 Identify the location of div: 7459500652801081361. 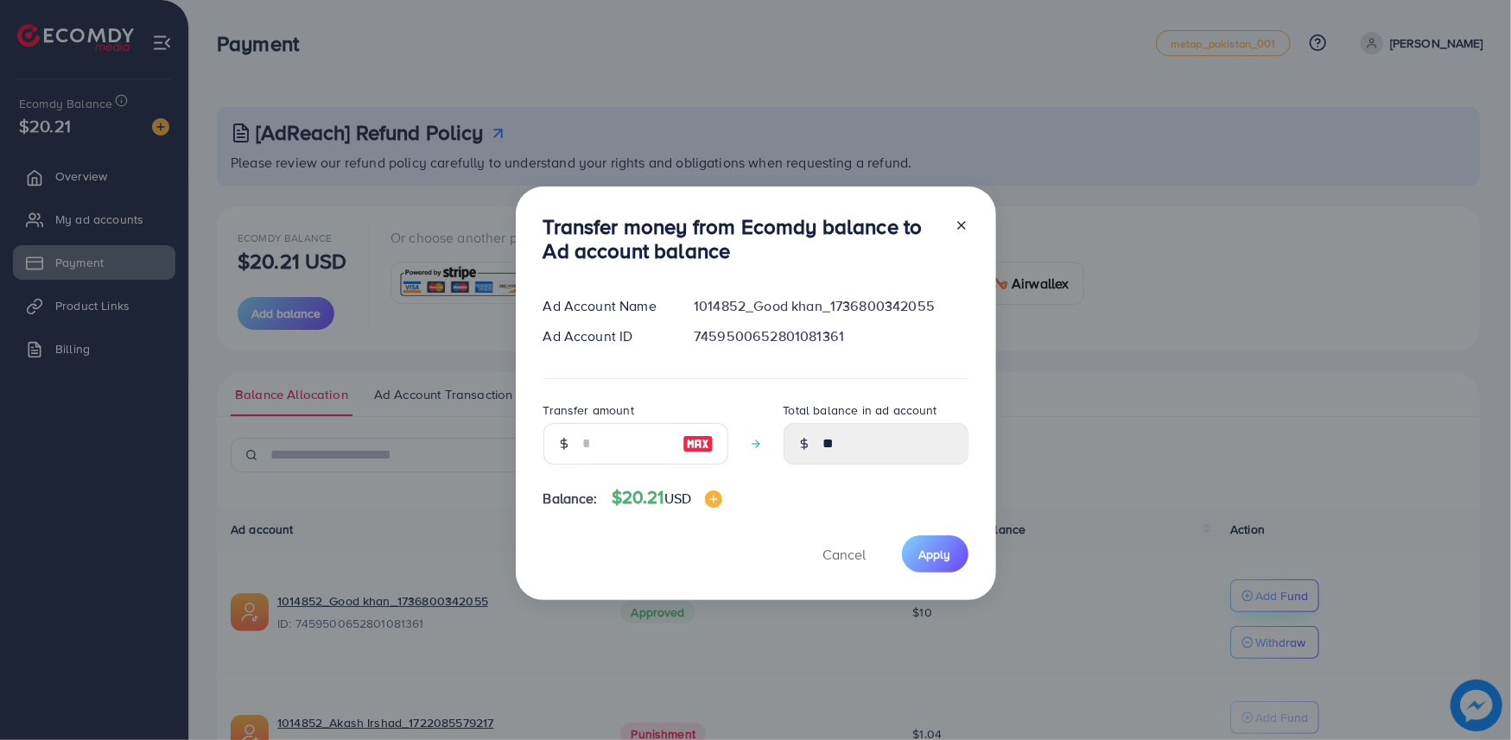
(830, 336).